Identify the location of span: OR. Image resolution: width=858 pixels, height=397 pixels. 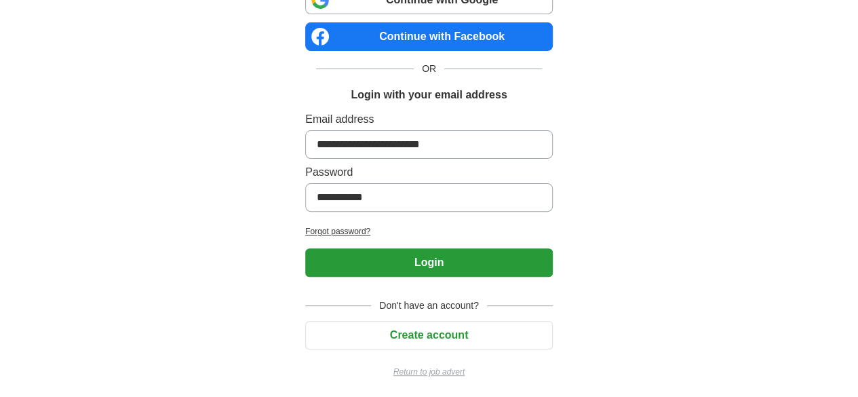
(429, 69).